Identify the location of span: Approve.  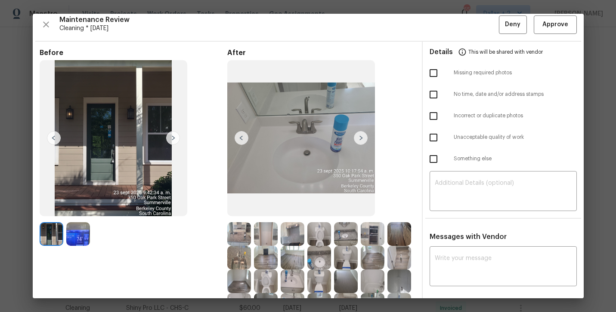
(555, 25).